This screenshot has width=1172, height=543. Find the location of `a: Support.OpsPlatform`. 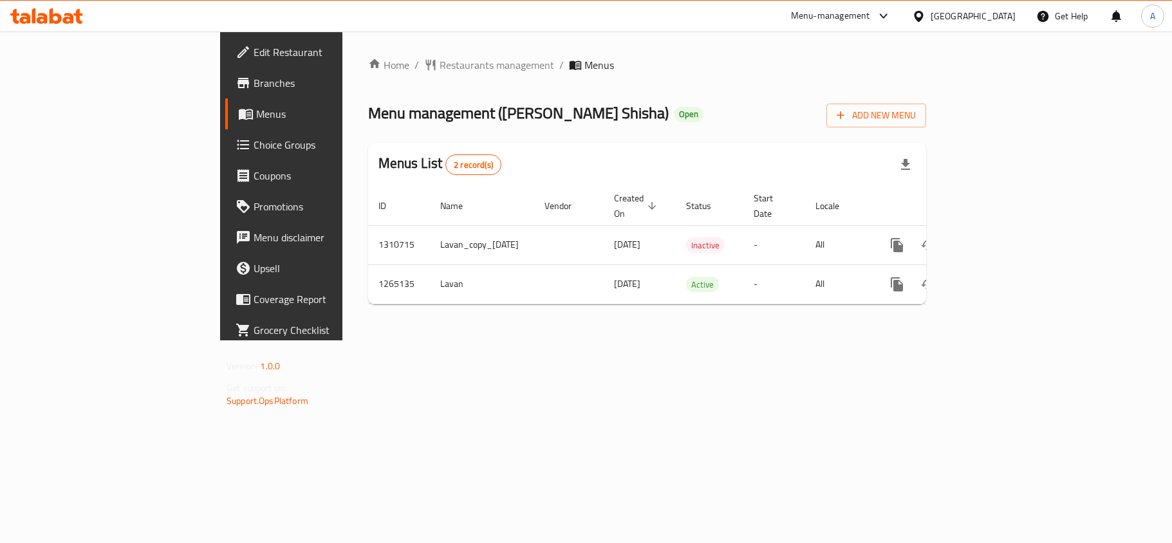

a: Support.OpsPlatform is located at coordinates (267, 401).